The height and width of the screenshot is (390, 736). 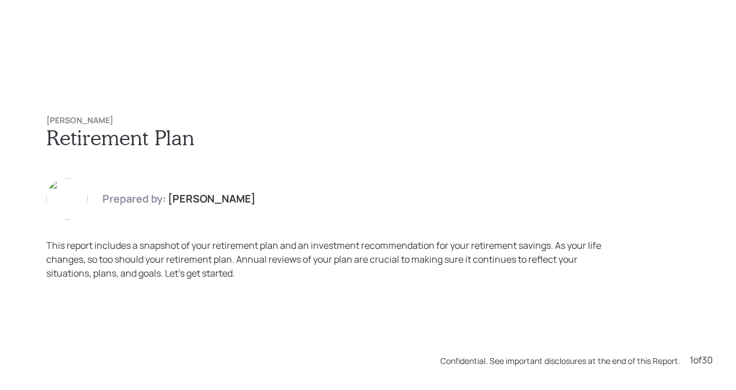 I want to click on div: Confidential. See important disclosures at the end of this Report., so click(x=560, y=360).